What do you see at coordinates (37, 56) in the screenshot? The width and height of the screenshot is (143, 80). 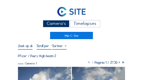 I see `div: Pfizer / Puurs High beam 2` at bounding box center [37, 56].